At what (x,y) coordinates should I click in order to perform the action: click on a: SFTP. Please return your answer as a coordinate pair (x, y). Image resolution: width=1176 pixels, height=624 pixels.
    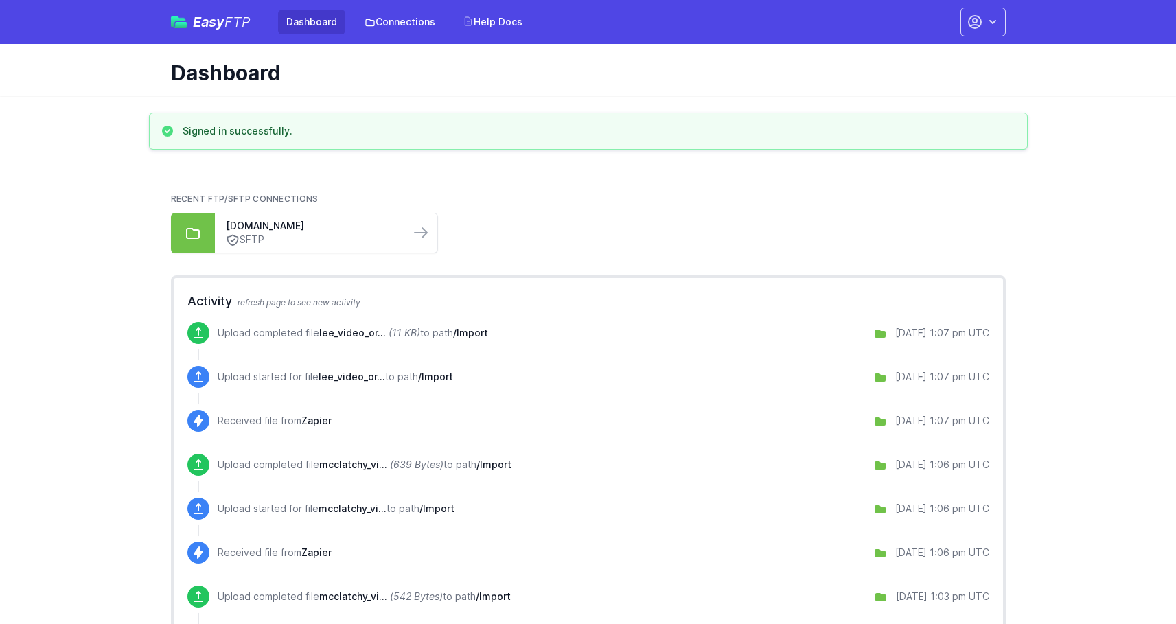
    Looking at the image, I should click on (312, 240).